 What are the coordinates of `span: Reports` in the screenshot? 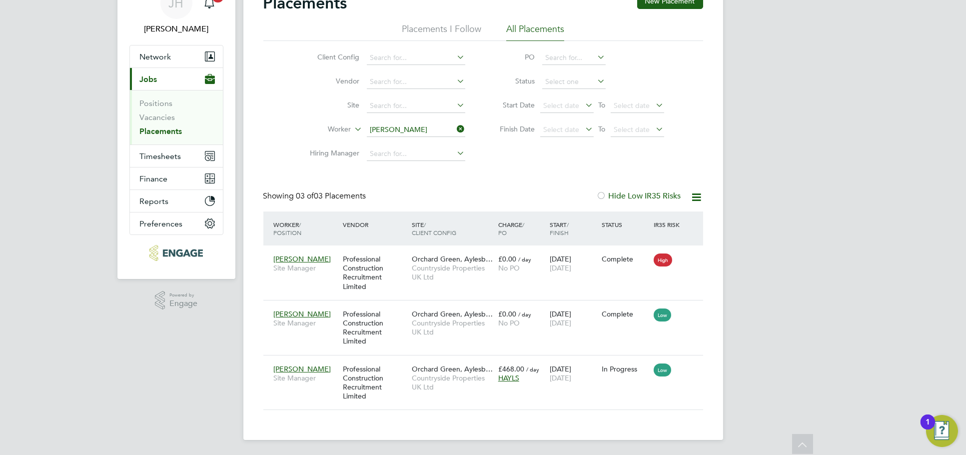 It's located at (154, 201).